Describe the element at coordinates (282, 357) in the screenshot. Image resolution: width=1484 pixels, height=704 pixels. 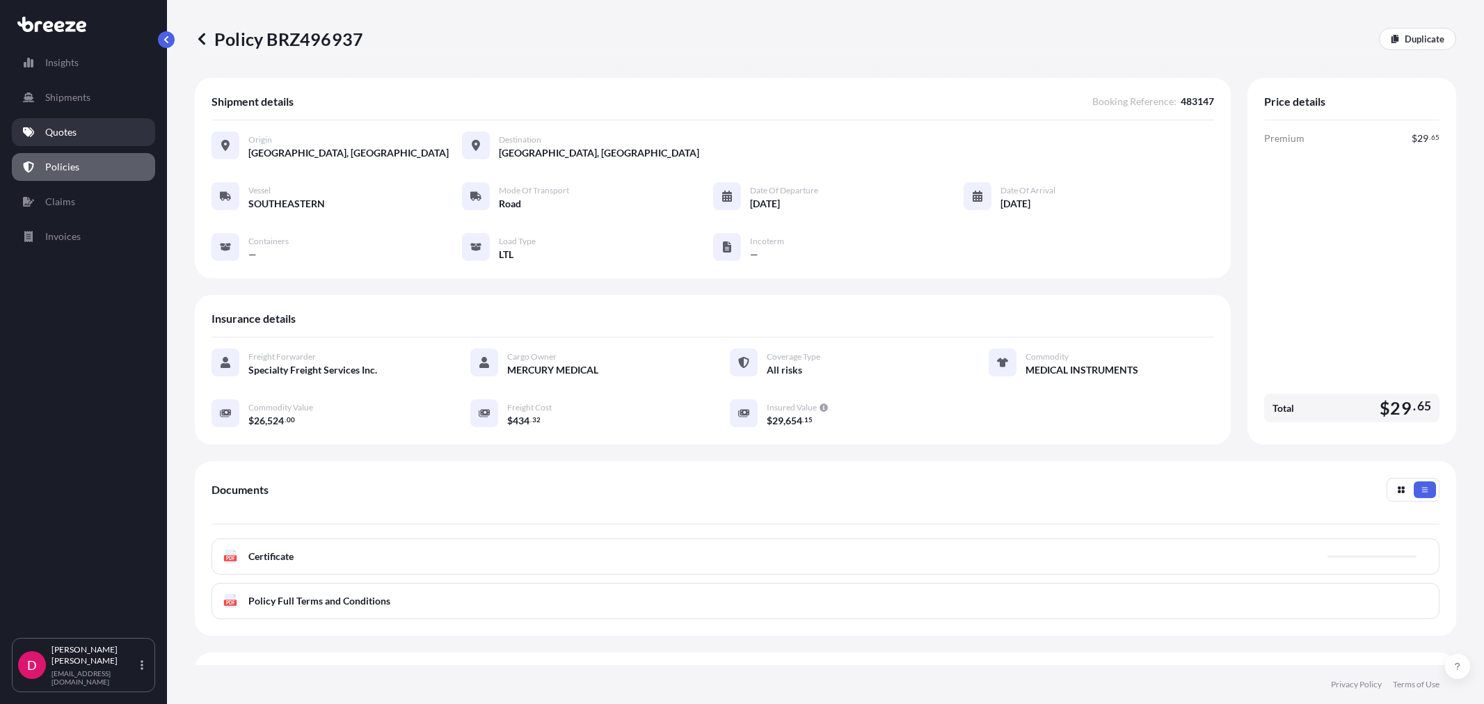
I see `span: Freight Forwarder` at that location.